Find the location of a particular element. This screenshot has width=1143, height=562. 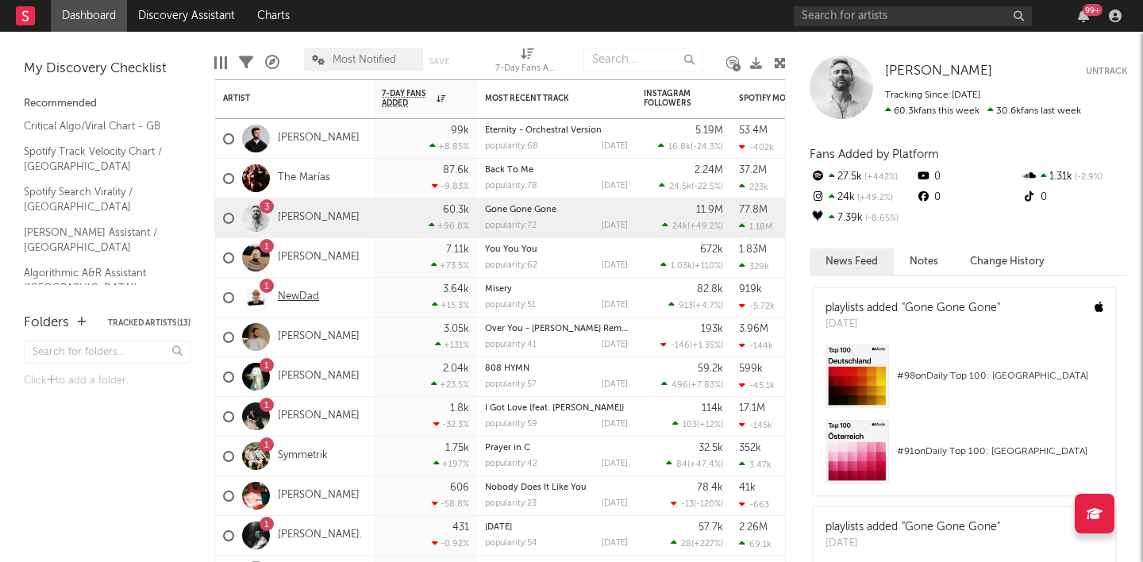

div: 53.4M is located at coordinates (753, 130).